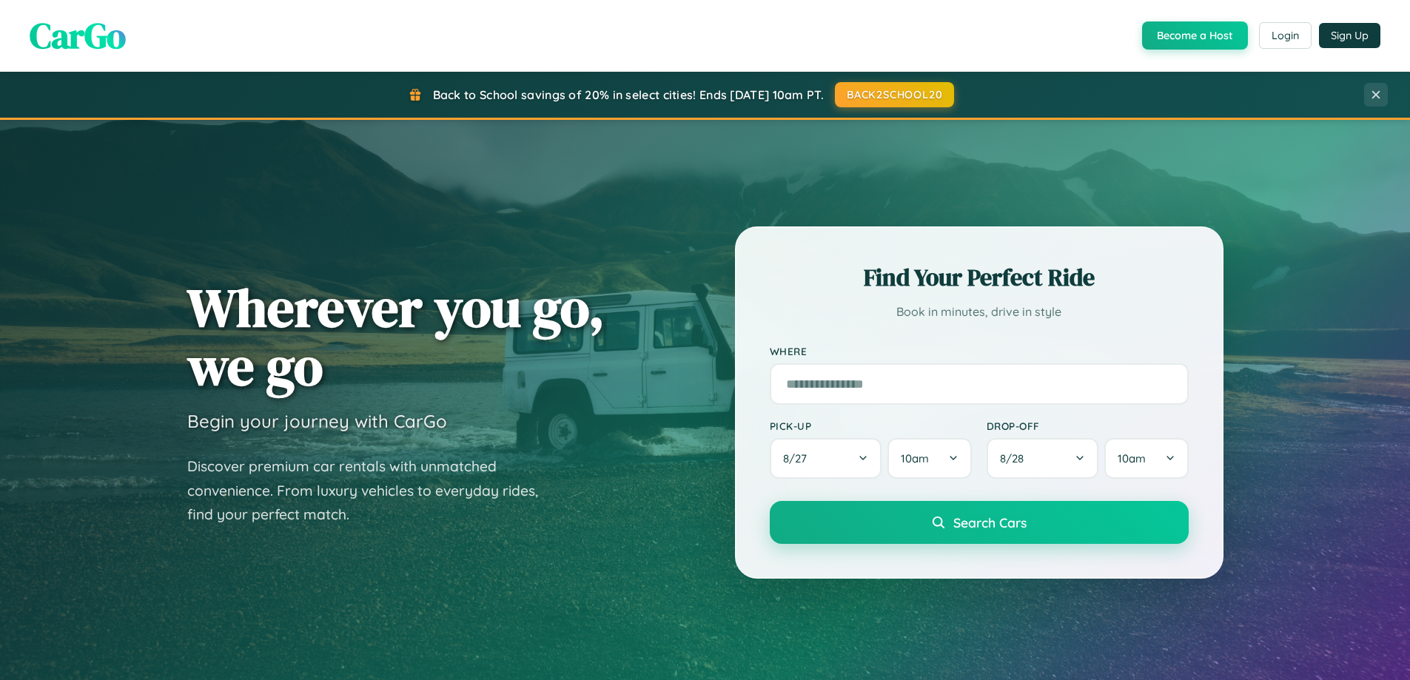 The height and width of the screenshot is (680, 1410). Describe the element at coordinates (1284, 36) in the screenshot. I see `button: Login` at that location.